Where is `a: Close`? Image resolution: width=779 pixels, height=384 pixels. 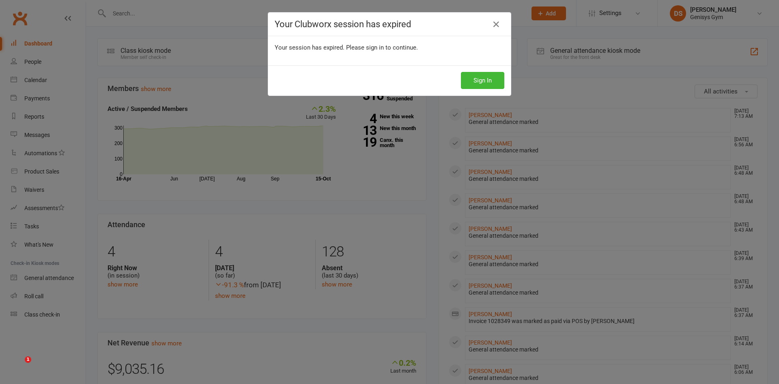 a: Close is located at coordinates (496, 24).